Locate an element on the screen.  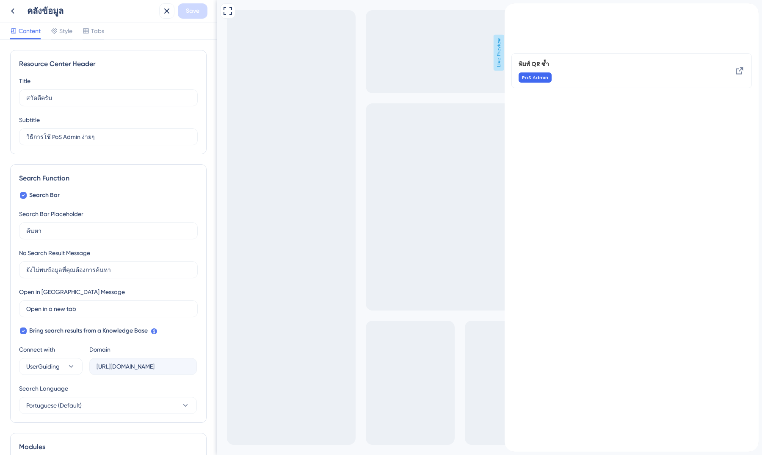
span: Bring search results from a Knowledge Base is located at coordinates (89, 331).